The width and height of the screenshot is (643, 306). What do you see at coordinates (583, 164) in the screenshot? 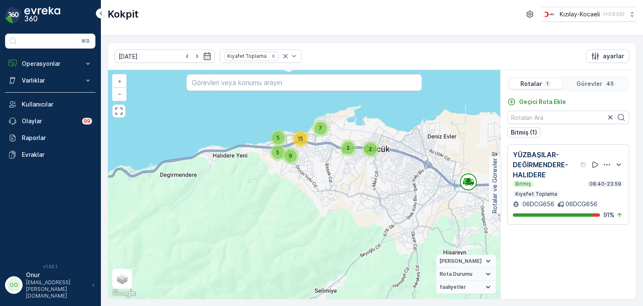
I see `div: Yardım Araç İkonu` at bounding box center [583, 164].